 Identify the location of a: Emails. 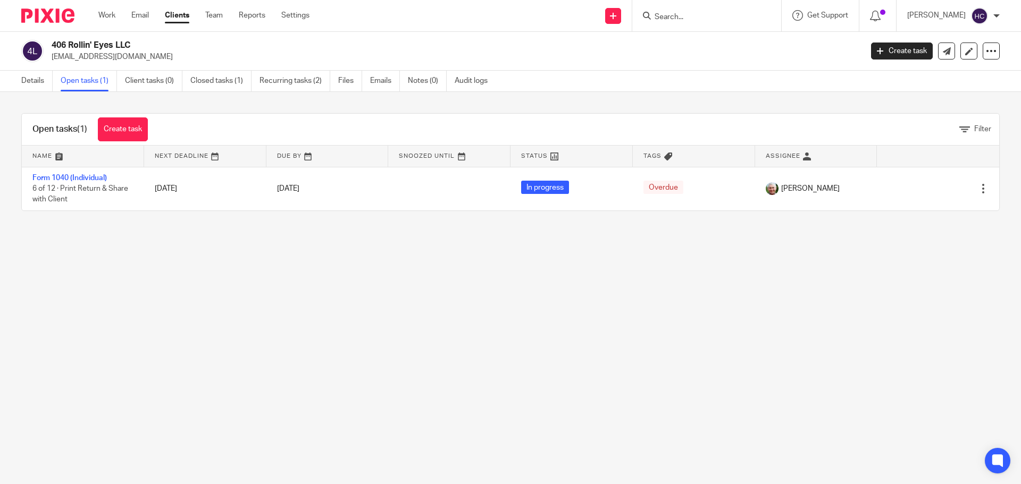
(385, 81).